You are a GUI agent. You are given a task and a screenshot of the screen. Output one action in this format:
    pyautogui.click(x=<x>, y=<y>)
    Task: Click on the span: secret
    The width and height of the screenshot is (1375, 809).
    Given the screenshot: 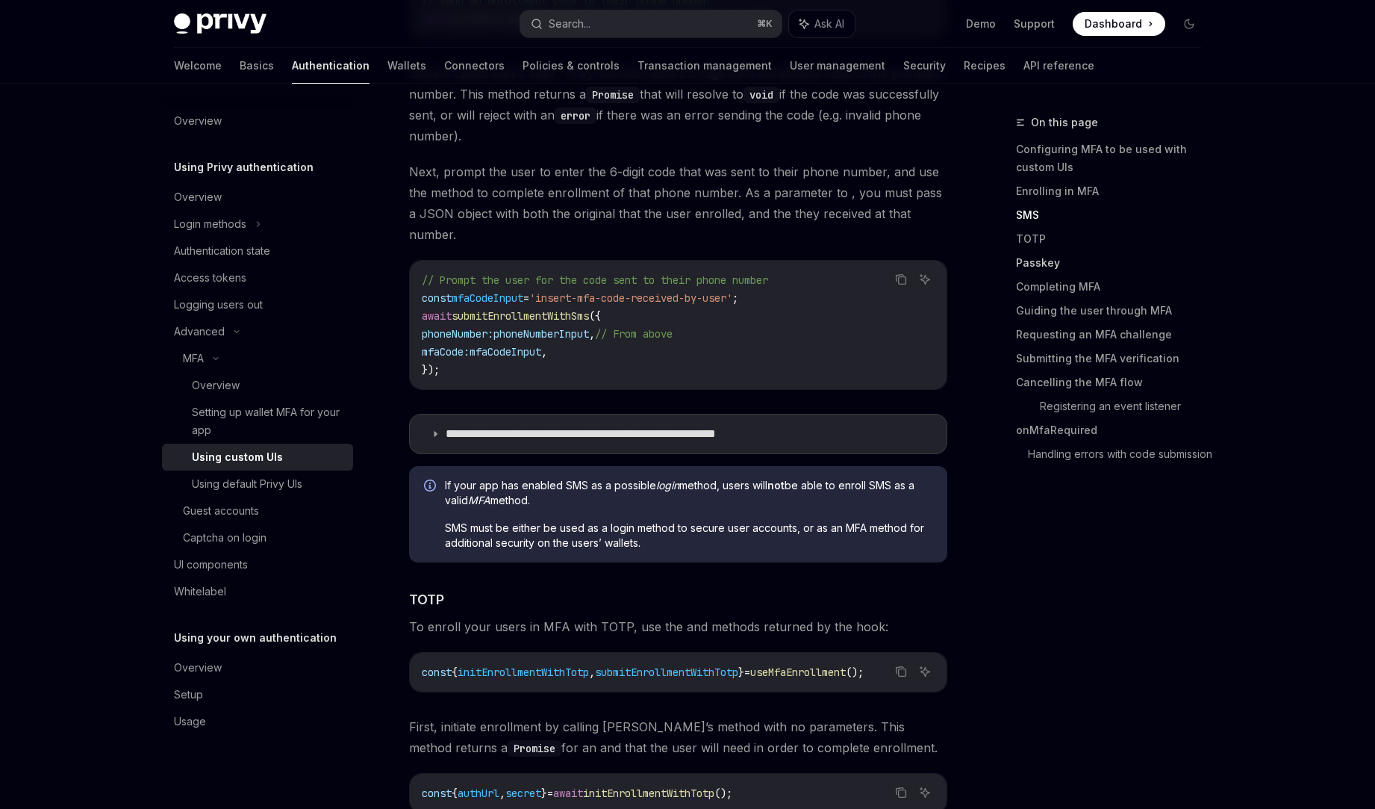 What is the action you would take?
    pyautogui.click(x=523, y=793)
    